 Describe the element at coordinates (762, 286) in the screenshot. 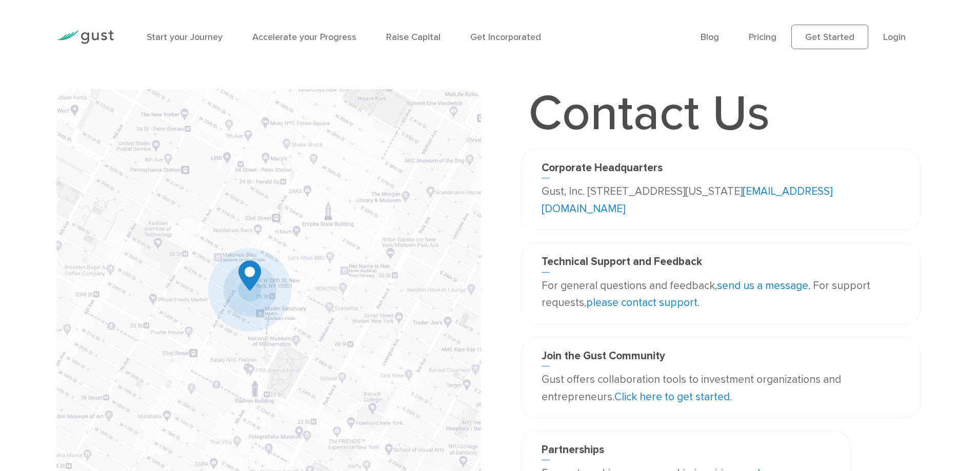

I see `a: send us a message` at that location.